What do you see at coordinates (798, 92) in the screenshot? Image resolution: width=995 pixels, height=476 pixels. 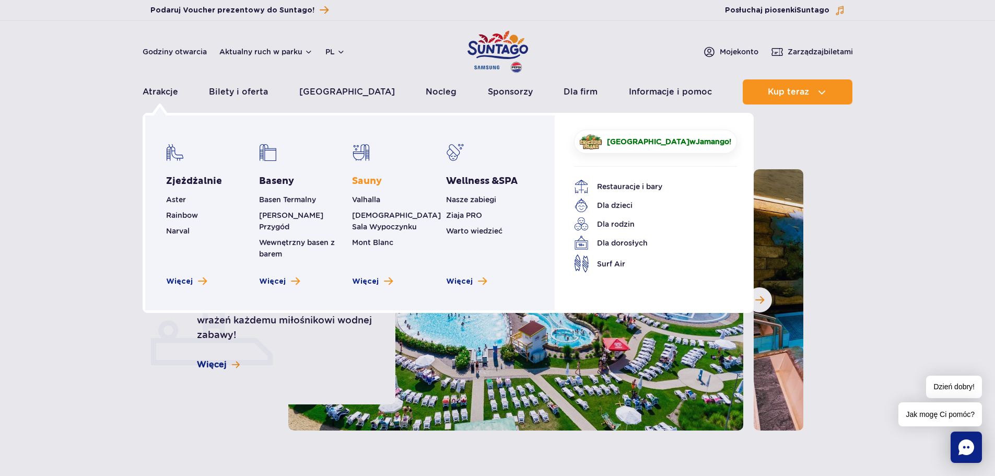 I see `button: Kup teraz` at bounding box center [798, 92].